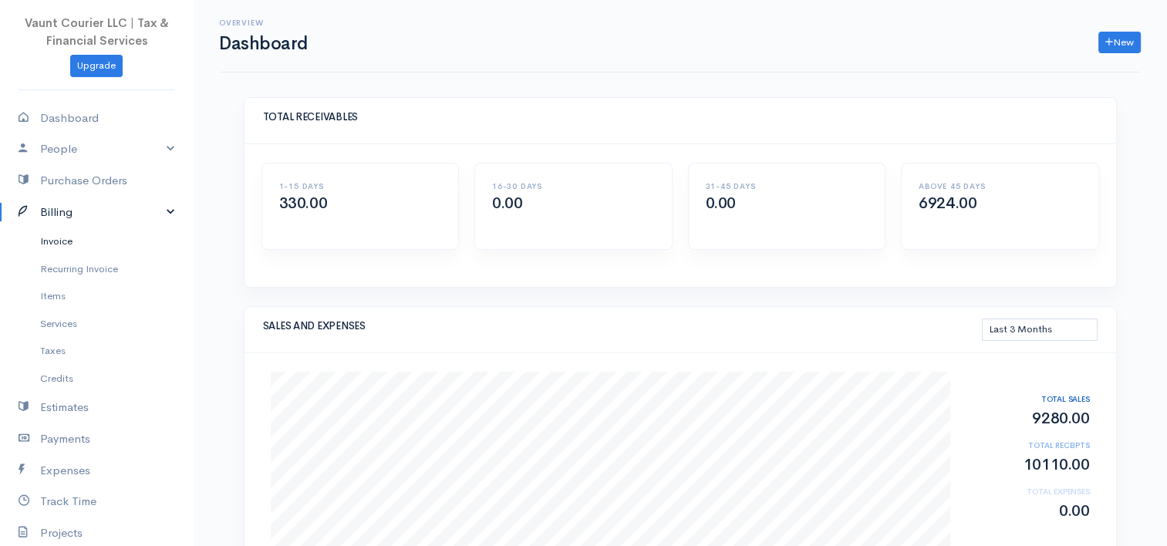 The image size is (1167, 546). What do you see at coordinates (303, 203) in the screenshot?
I see `span: 330.00` at bounding box center [303, 203].